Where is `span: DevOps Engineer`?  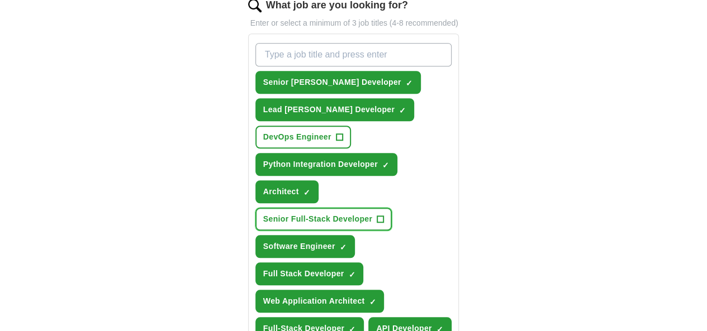 span: DevOps Engineer is located at coordinates (297, 137).